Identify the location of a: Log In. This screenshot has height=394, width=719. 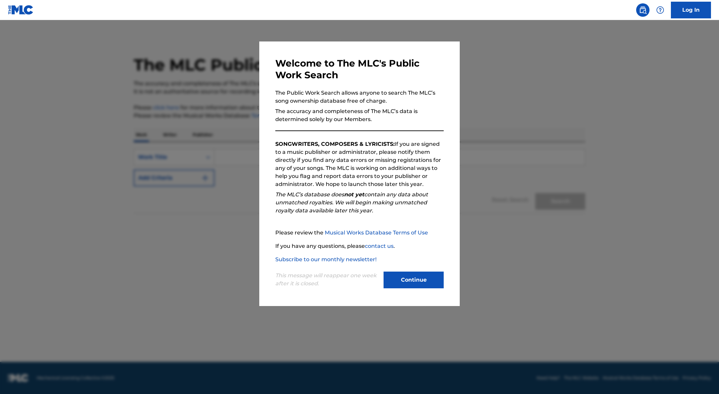
(691, 10).